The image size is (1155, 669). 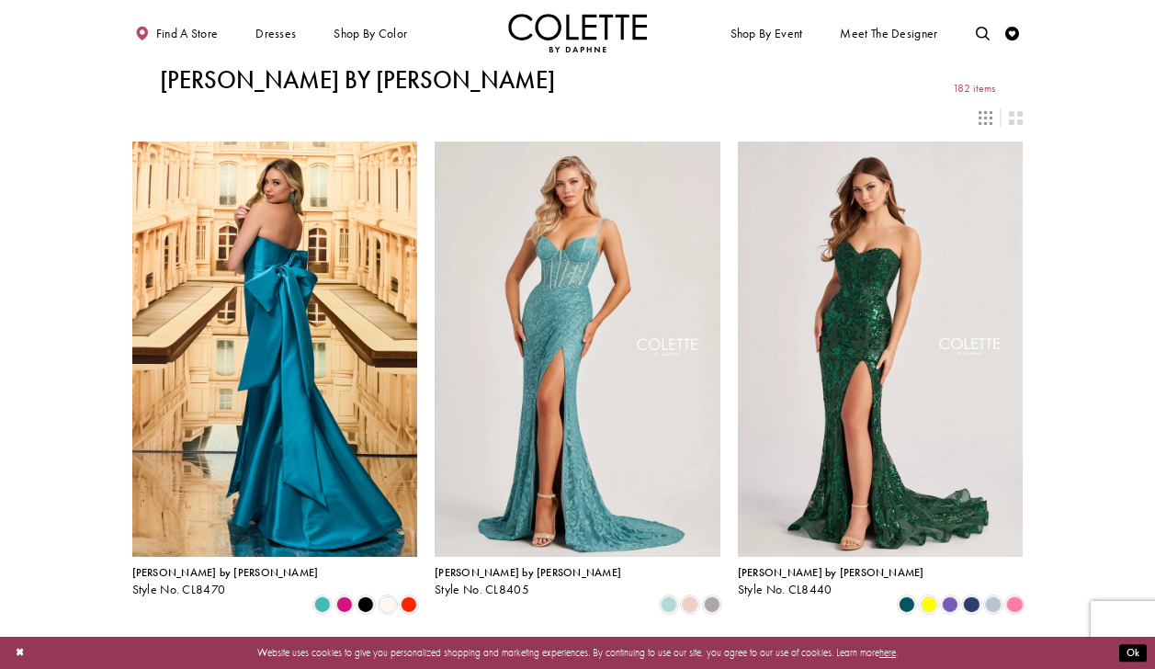 What do you see at coordinates (527, 581) in the screenshot?
I see `div: Colette by Daphne Style No. CL8405` at bounding box center [527, 581].